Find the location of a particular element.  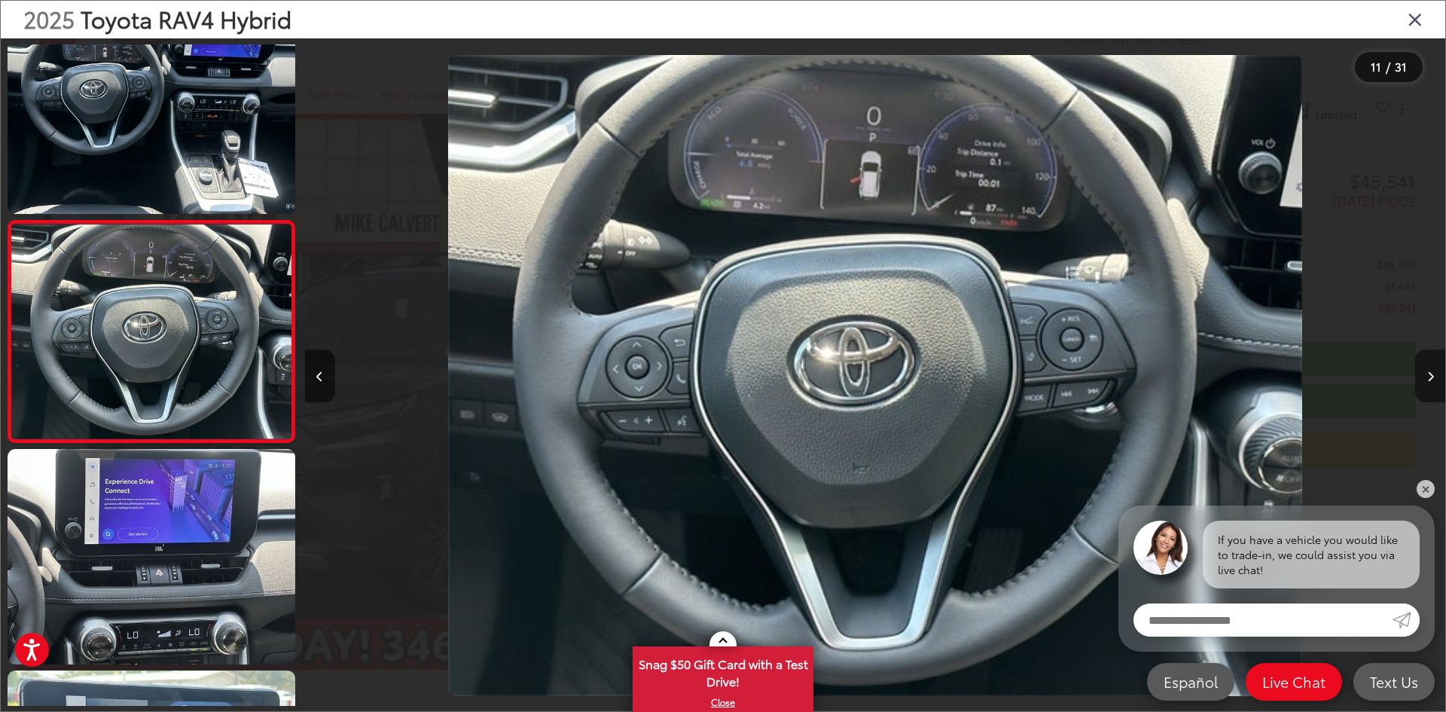

input: Enter your message is located at coordinates (1263, 620).